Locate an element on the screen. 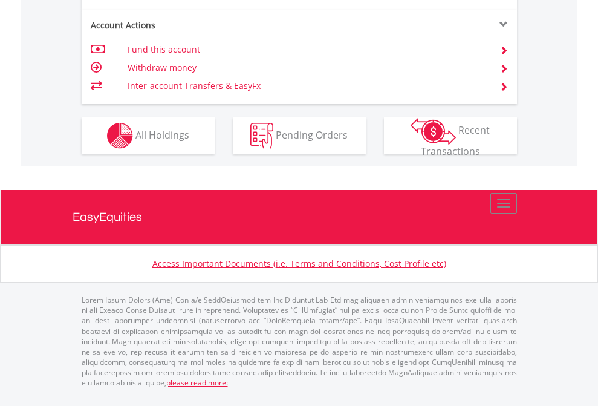  img: holdings-wht.png is located at coordinates (120, 135).